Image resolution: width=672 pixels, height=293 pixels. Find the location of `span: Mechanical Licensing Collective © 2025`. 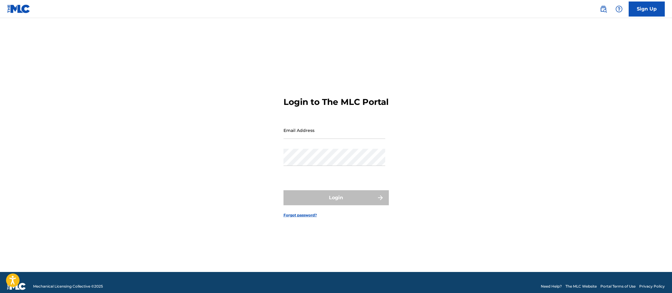

span: Mechanical Licensing Collective © 2025 is located at coordinates (68, 287).